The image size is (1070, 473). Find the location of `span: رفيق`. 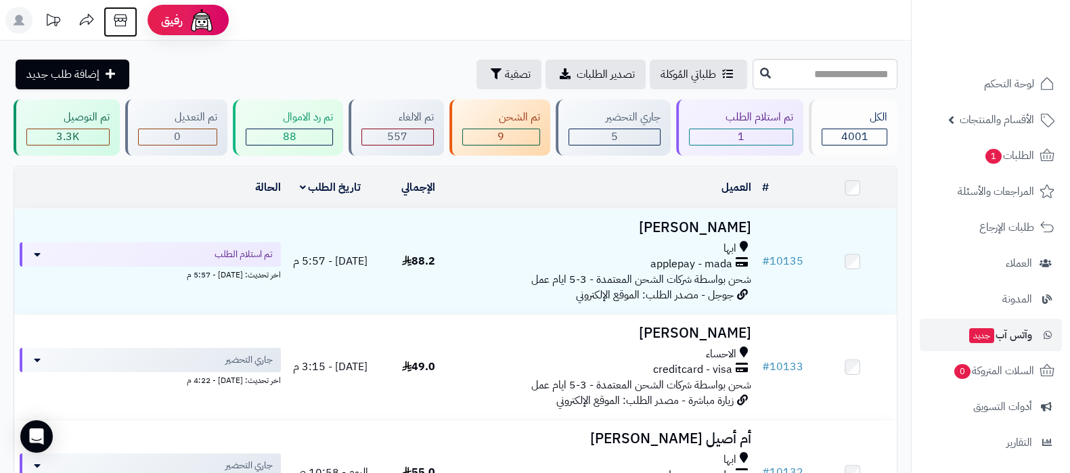

span: رفيق is located at coordinates (172, 20).